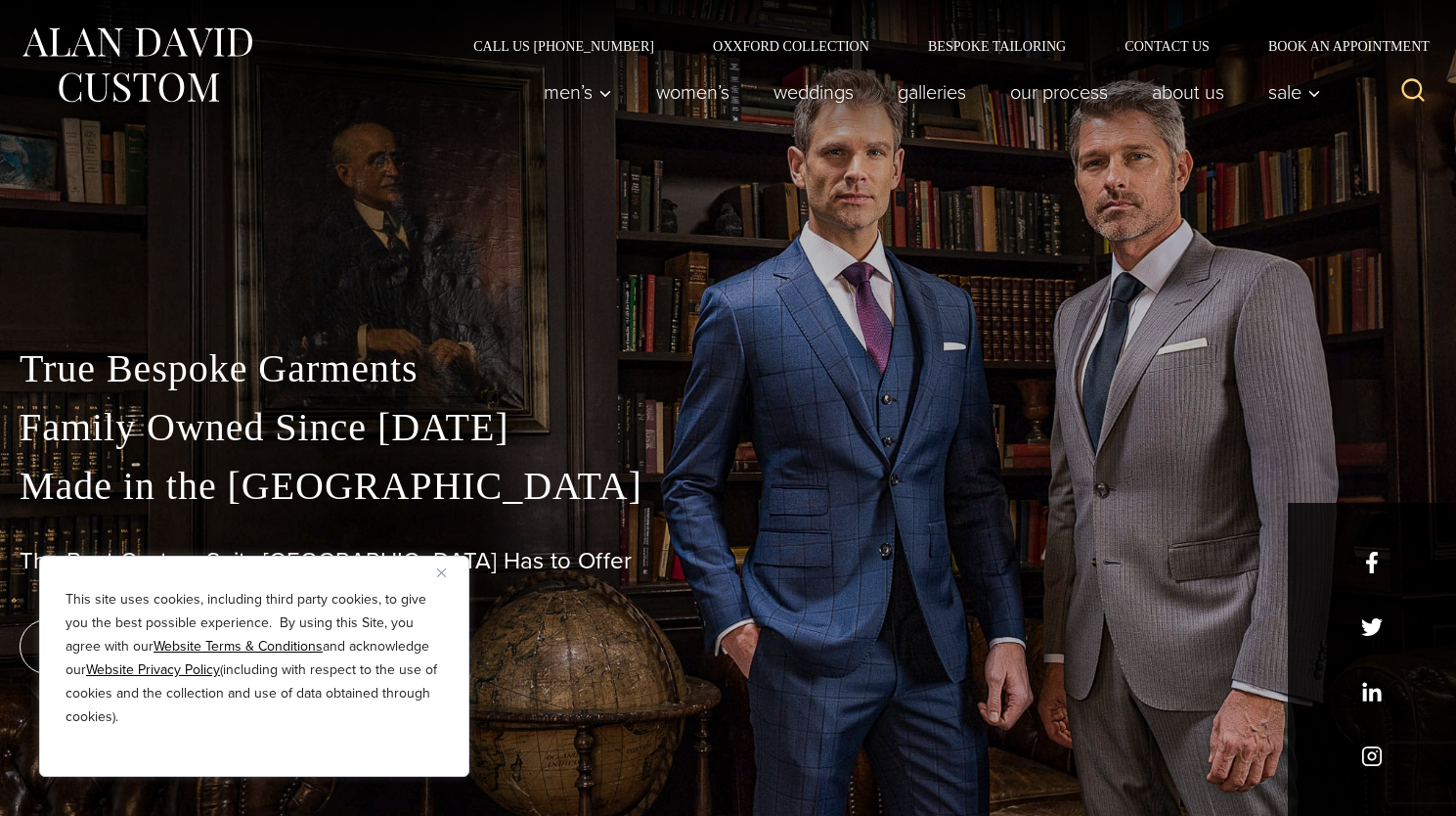 This screenshot has height=816, width=1456. I want to click on a: About Us, so click(1189, 92).